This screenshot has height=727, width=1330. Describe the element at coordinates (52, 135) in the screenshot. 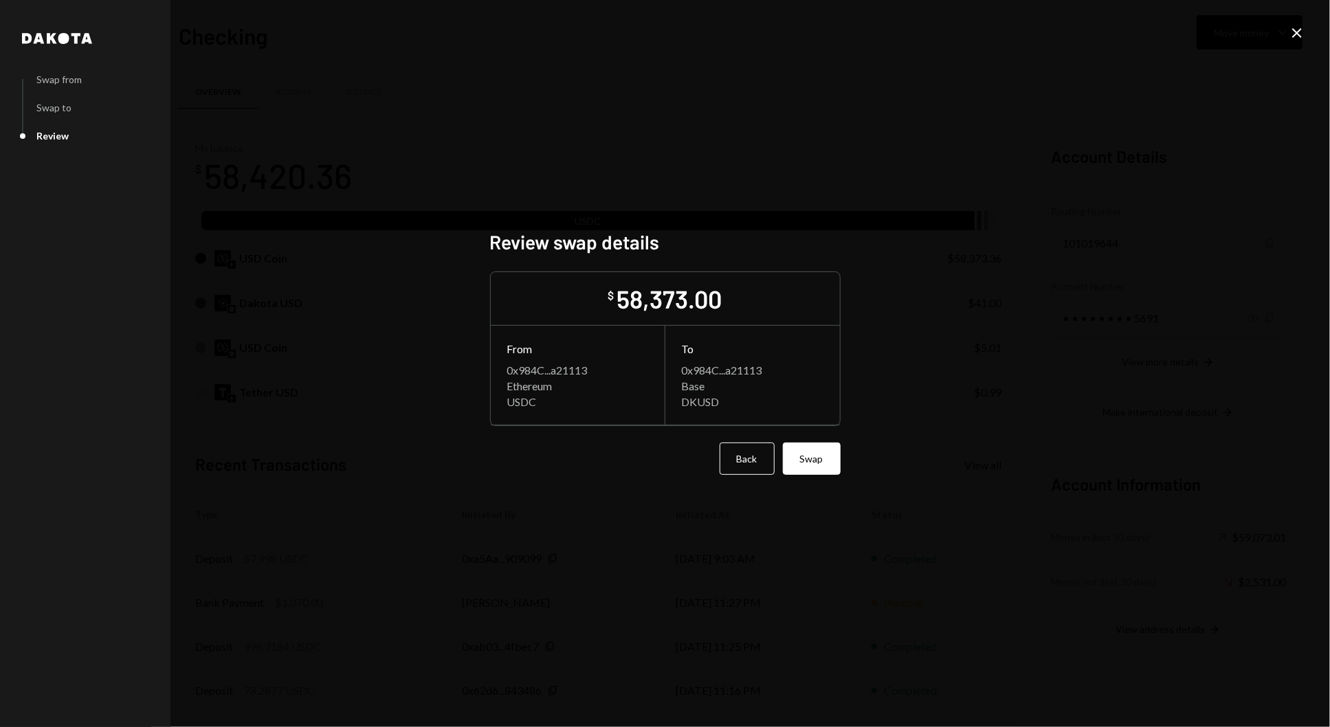

I see `div: Review` at that location.